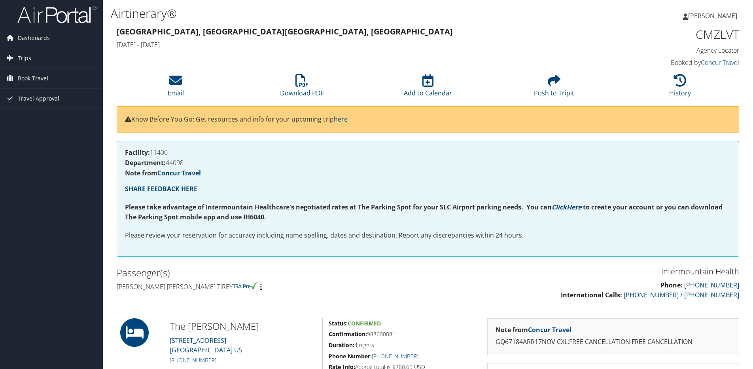 The image size is (753, 369). I want to click on strong: International Calls:, so click(591, 295).